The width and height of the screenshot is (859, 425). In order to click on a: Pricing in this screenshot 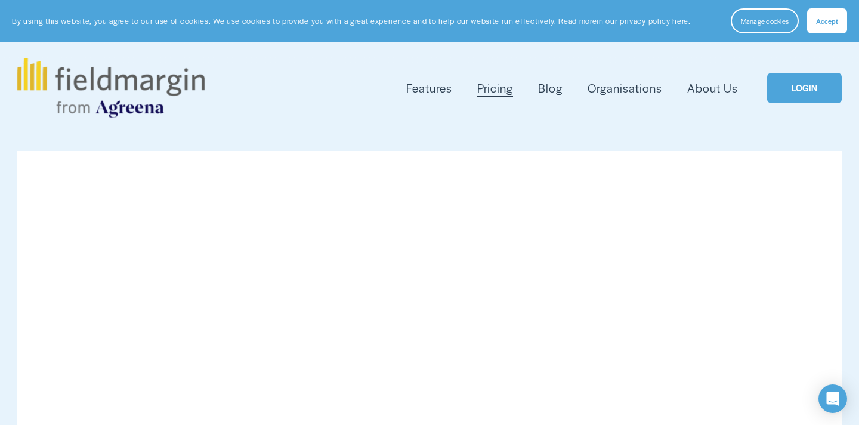, I will do `click(495, 88)`.